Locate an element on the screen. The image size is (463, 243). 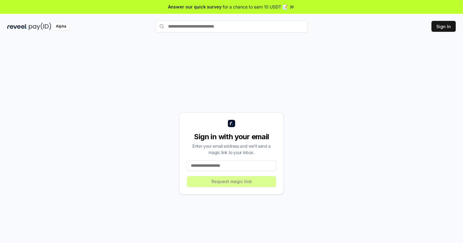
span: Answer our quick survey is located at coordinates (195, 7).